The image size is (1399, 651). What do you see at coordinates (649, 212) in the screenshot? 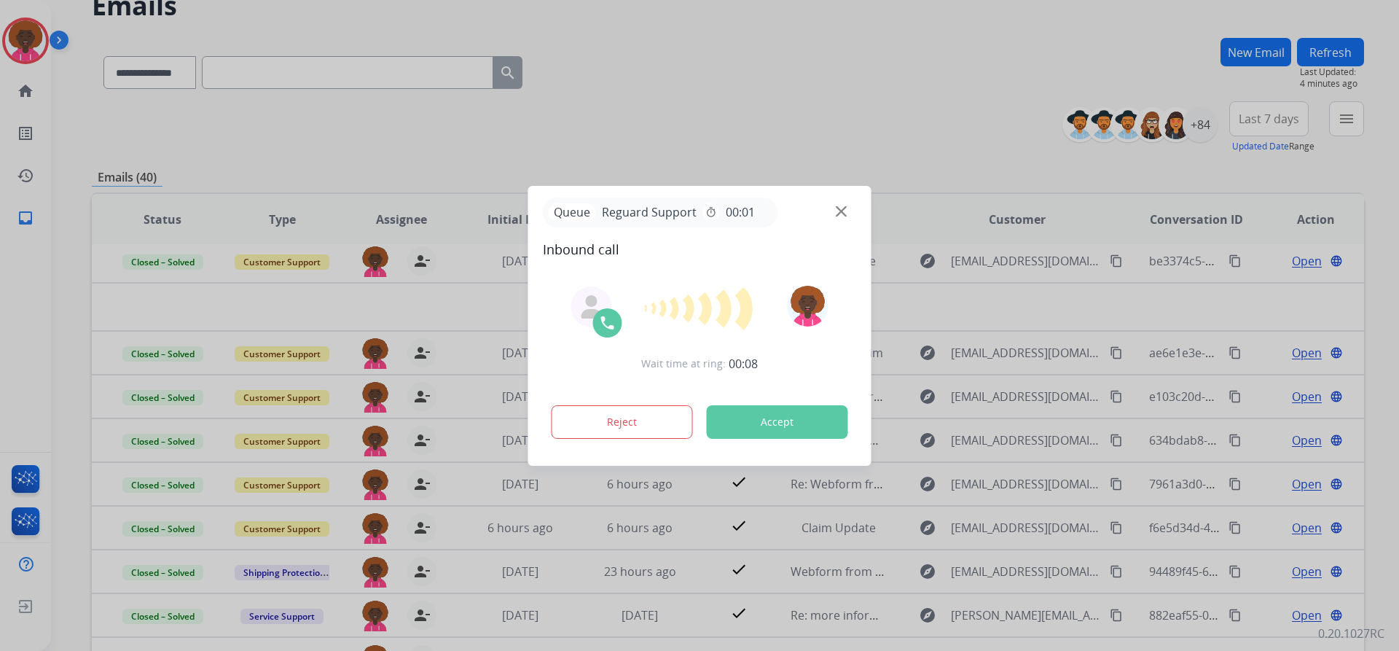
I see `span: Reguard Support` at bounding box center [649, 212].